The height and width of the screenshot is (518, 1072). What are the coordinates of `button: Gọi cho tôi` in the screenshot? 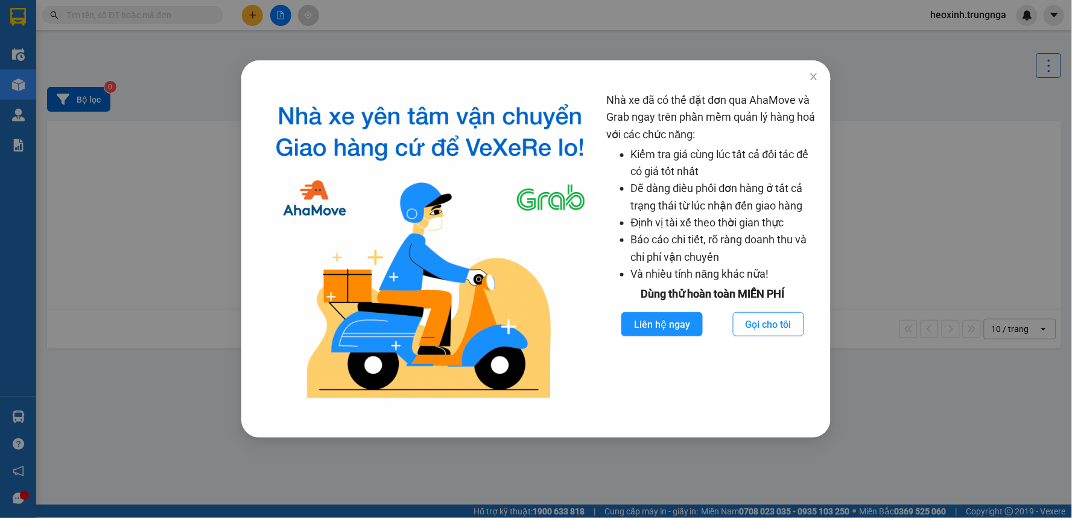 It's located at (769, 324).